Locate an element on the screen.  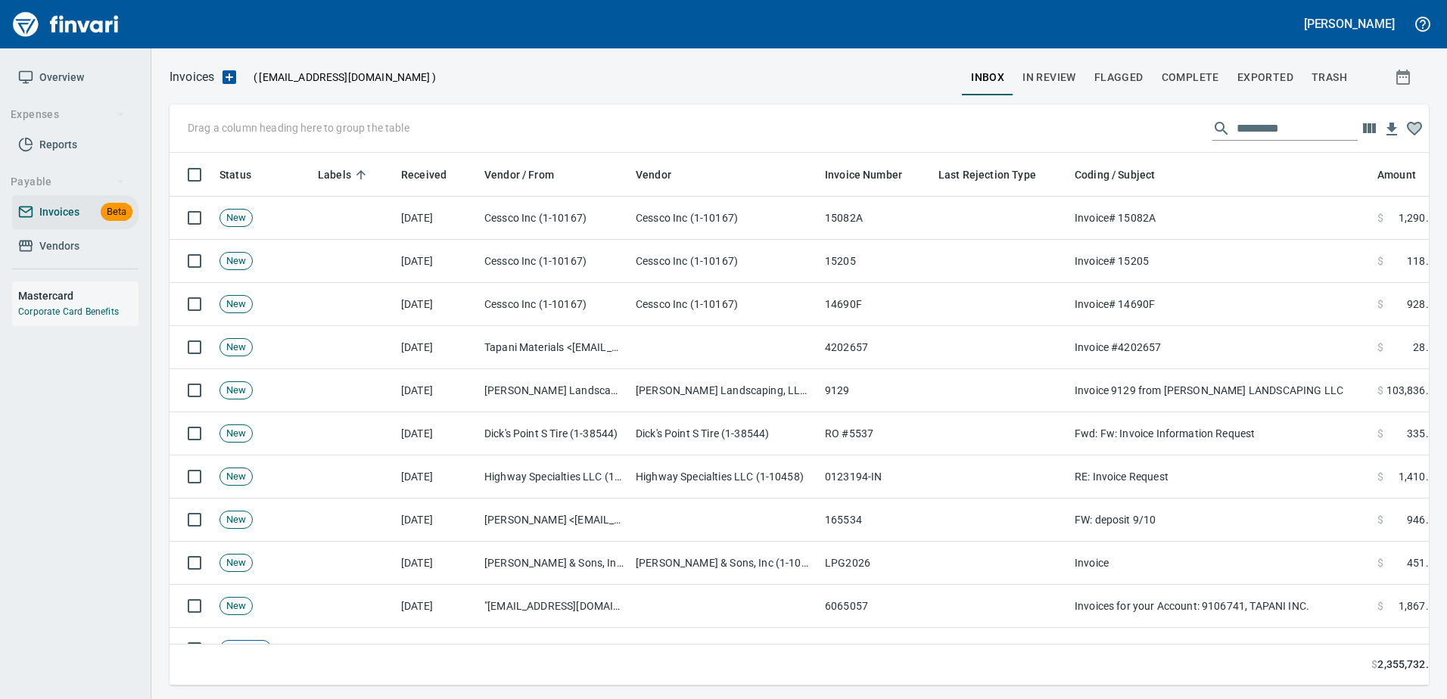
td: 4624864669 is located at coordinates (875, 649).